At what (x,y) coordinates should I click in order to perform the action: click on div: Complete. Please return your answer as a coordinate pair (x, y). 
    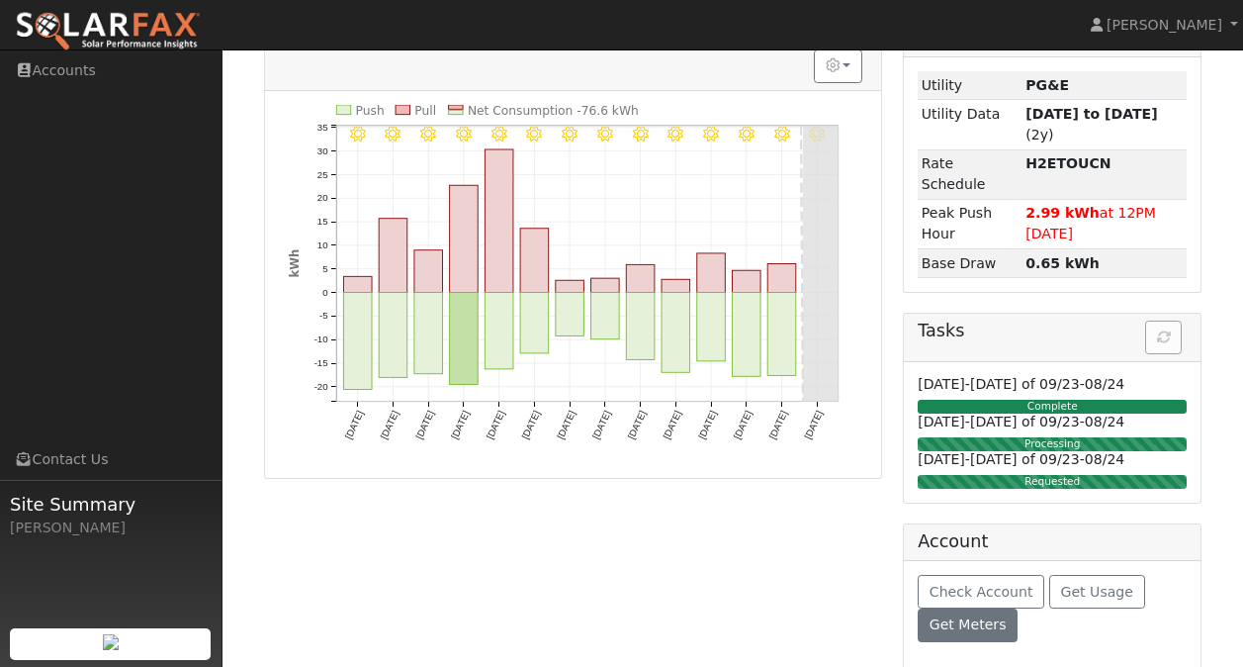
    Looking at the image, I should click on (1052, 407).